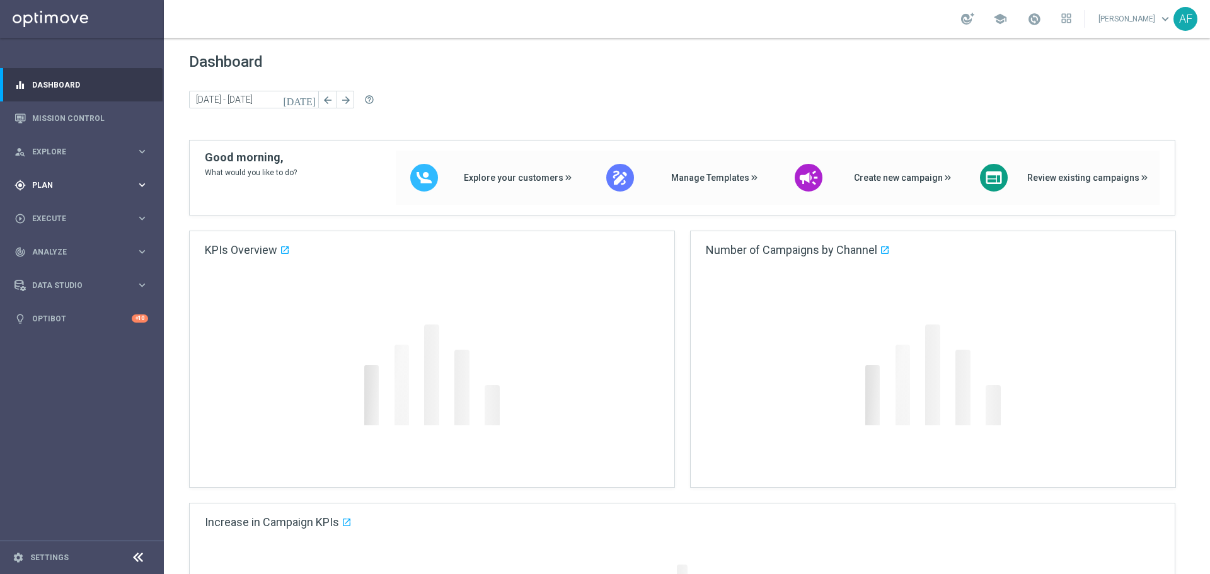  What do you see at coordinates (140, 318) in the screenshot?
I see `div: +10` at bounding box center [140, 318].